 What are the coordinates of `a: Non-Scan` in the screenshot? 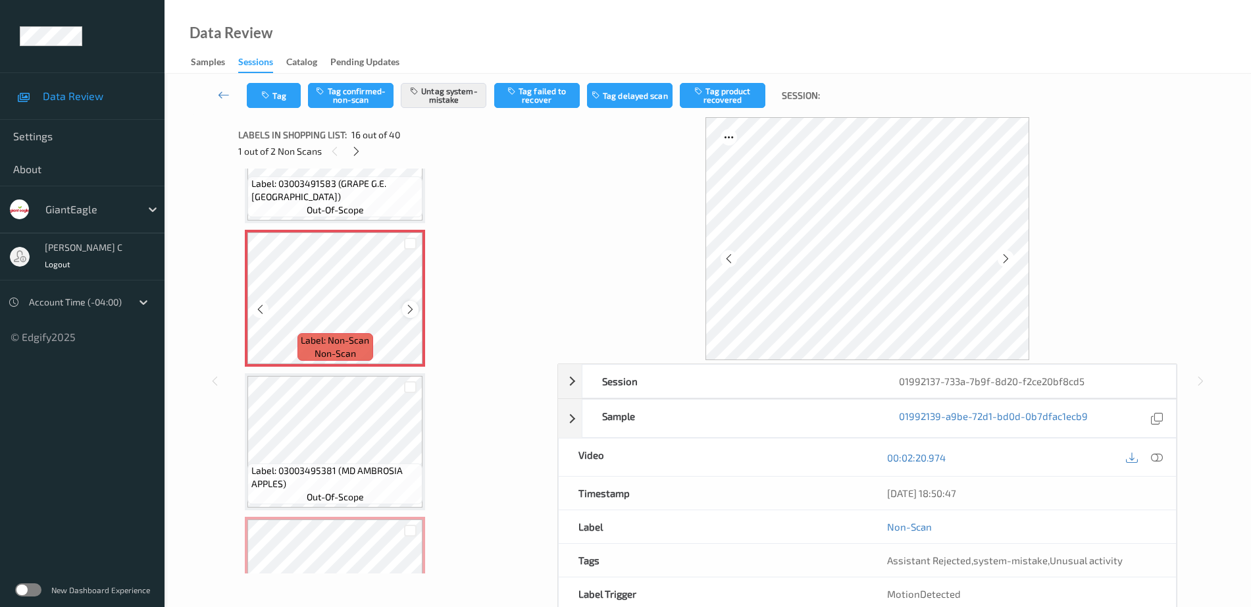 It's located at (910, 527).